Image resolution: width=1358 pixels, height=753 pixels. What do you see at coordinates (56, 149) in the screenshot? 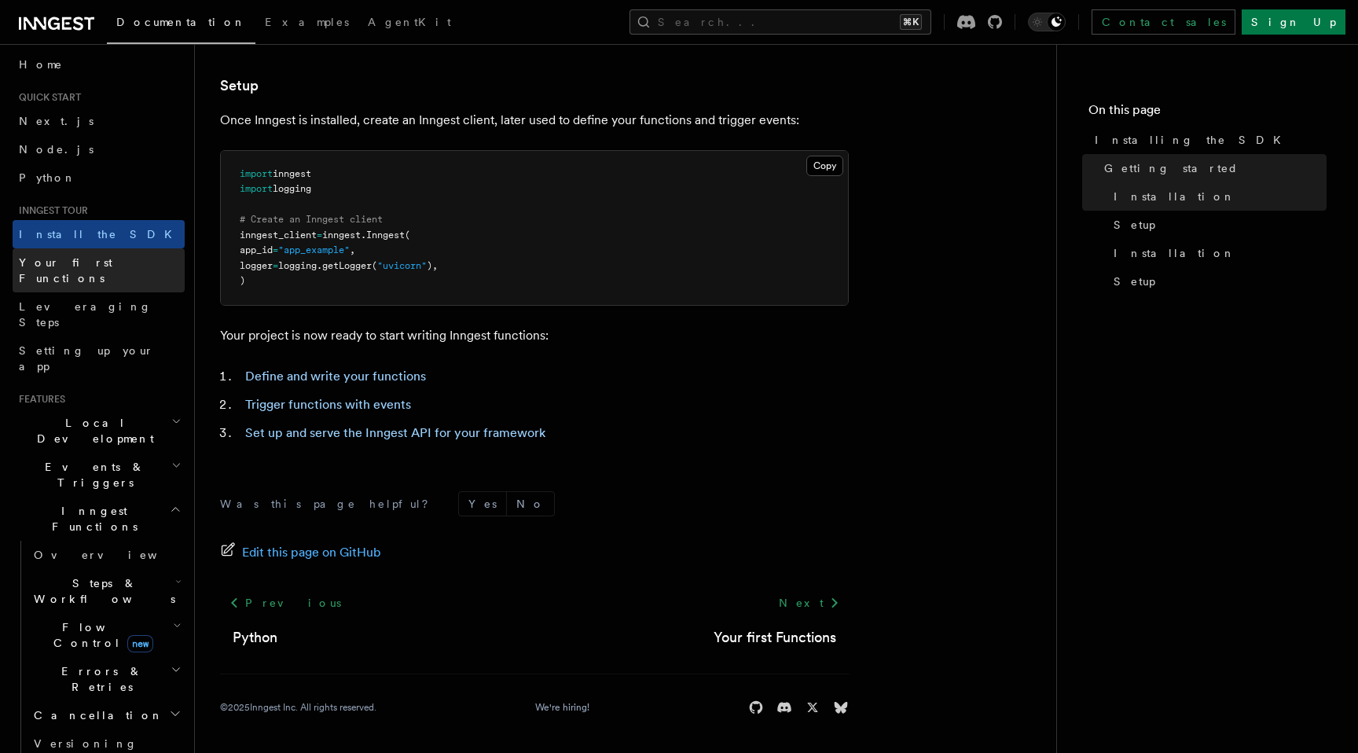
I see `span: Node.js` at bounding box center [56, 149].